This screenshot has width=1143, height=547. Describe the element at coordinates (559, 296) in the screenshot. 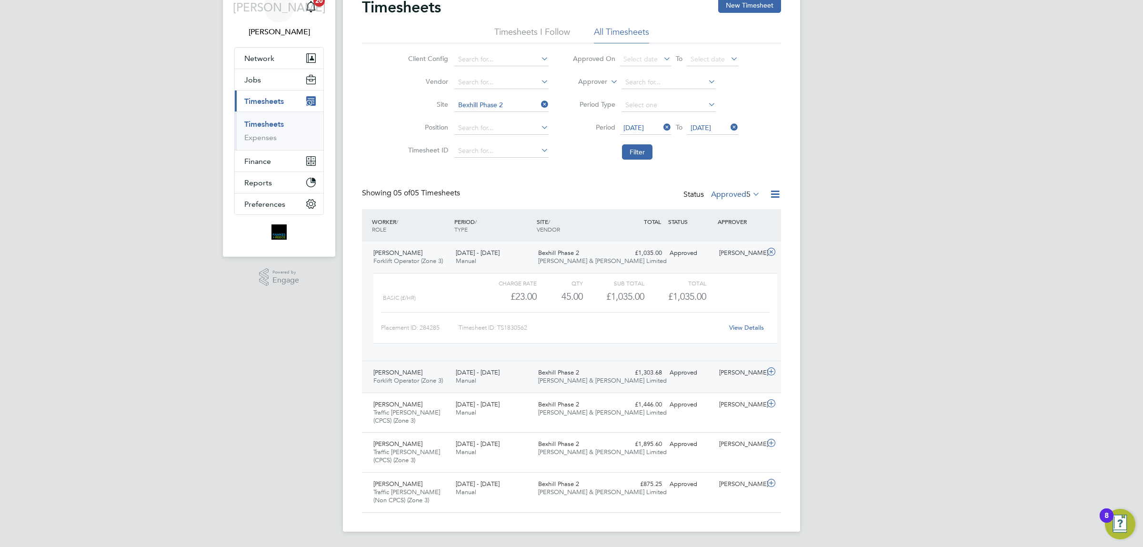

I see `div: 45.00` at that location.